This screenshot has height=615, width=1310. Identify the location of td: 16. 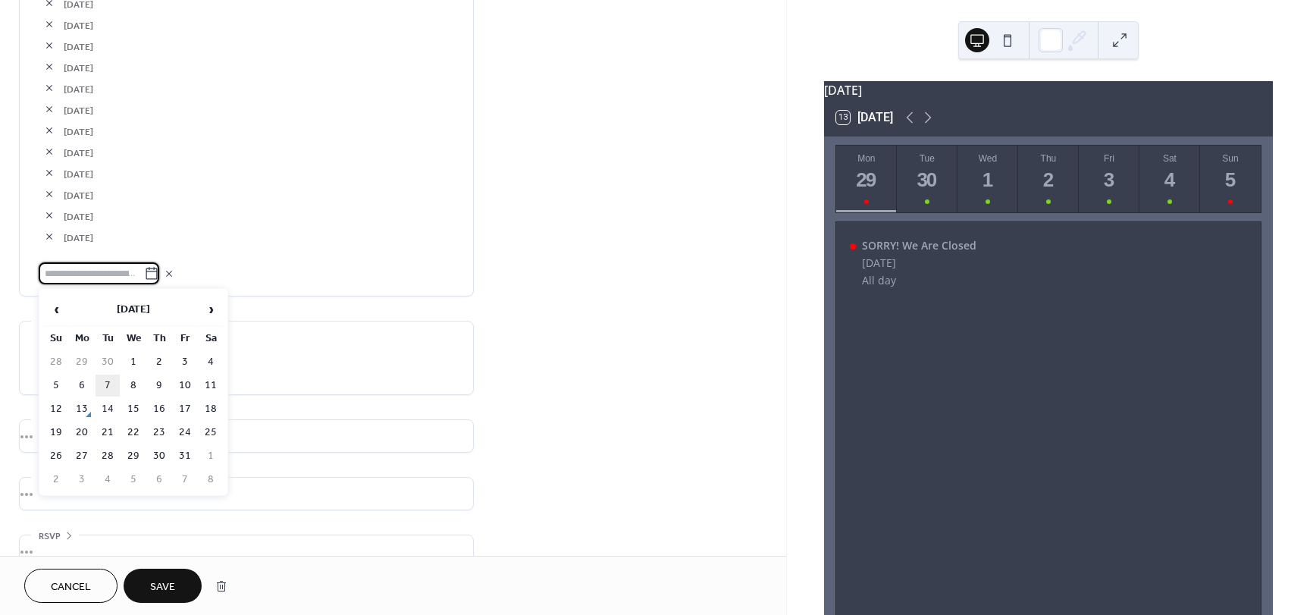
(159, 409).